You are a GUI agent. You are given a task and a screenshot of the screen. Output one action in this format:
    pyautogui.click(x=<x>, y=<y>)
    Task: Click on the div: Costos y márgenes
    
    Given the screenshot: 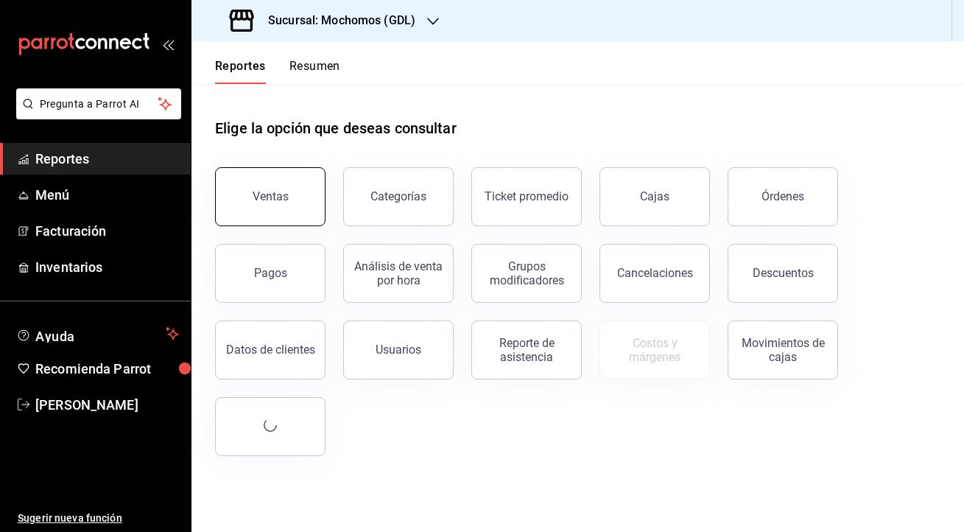 What is the action you would take?
    pyautogui.click(x=655, y=350)
    